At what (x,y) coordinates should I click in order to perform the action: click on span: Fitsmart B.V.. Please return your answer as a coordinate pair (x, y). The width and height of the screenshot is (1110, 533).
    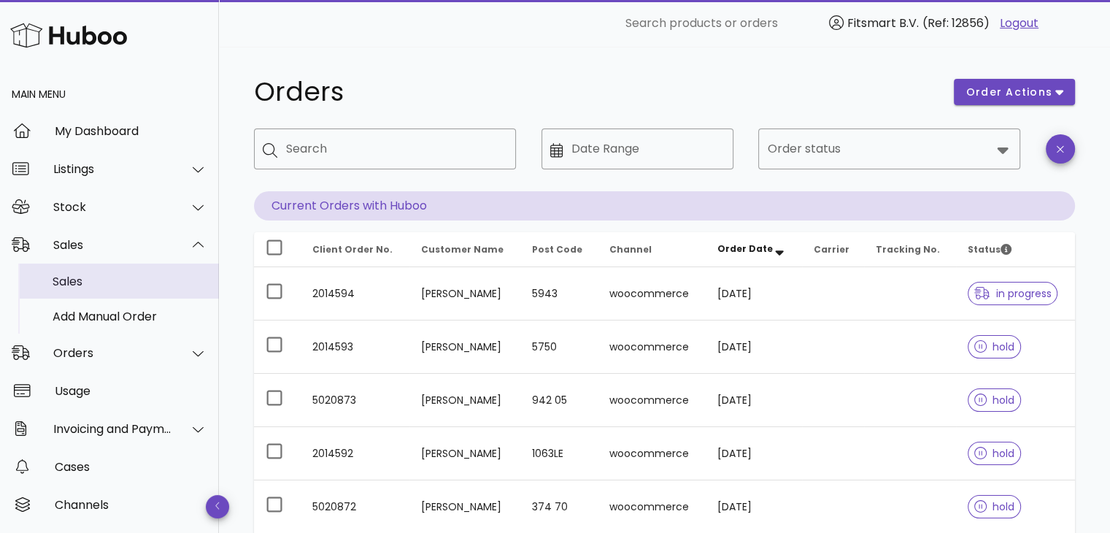
    Looking at the image, I should click on (883, 23).